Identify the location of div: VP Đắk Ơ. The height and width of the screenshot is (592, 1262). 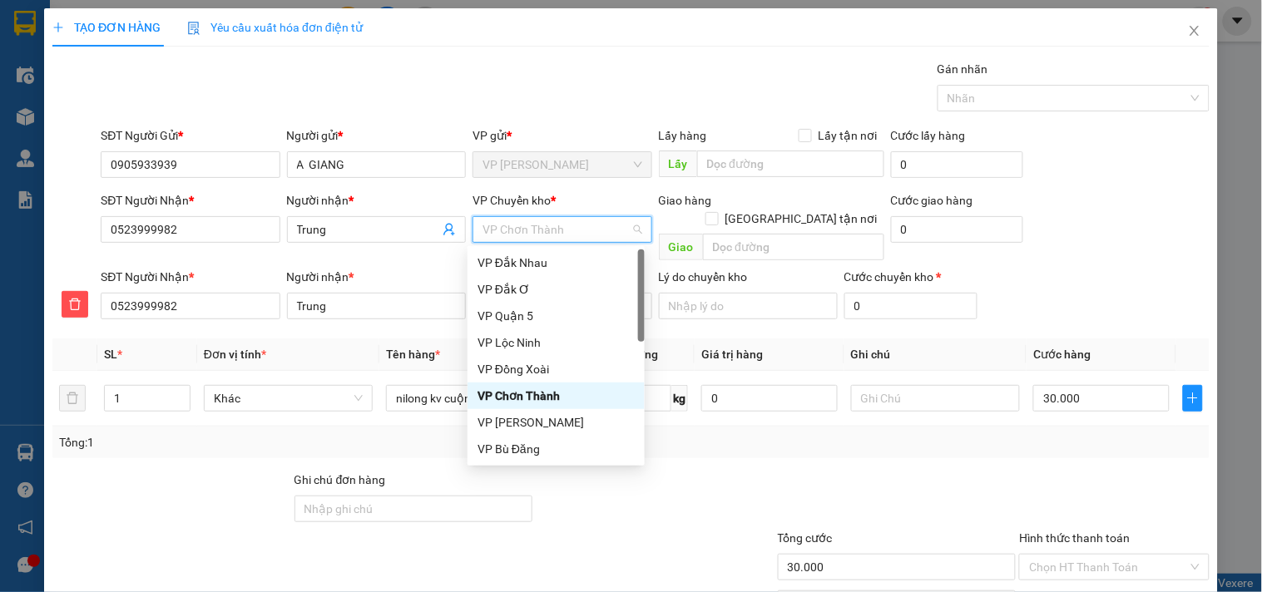
(556, 290).